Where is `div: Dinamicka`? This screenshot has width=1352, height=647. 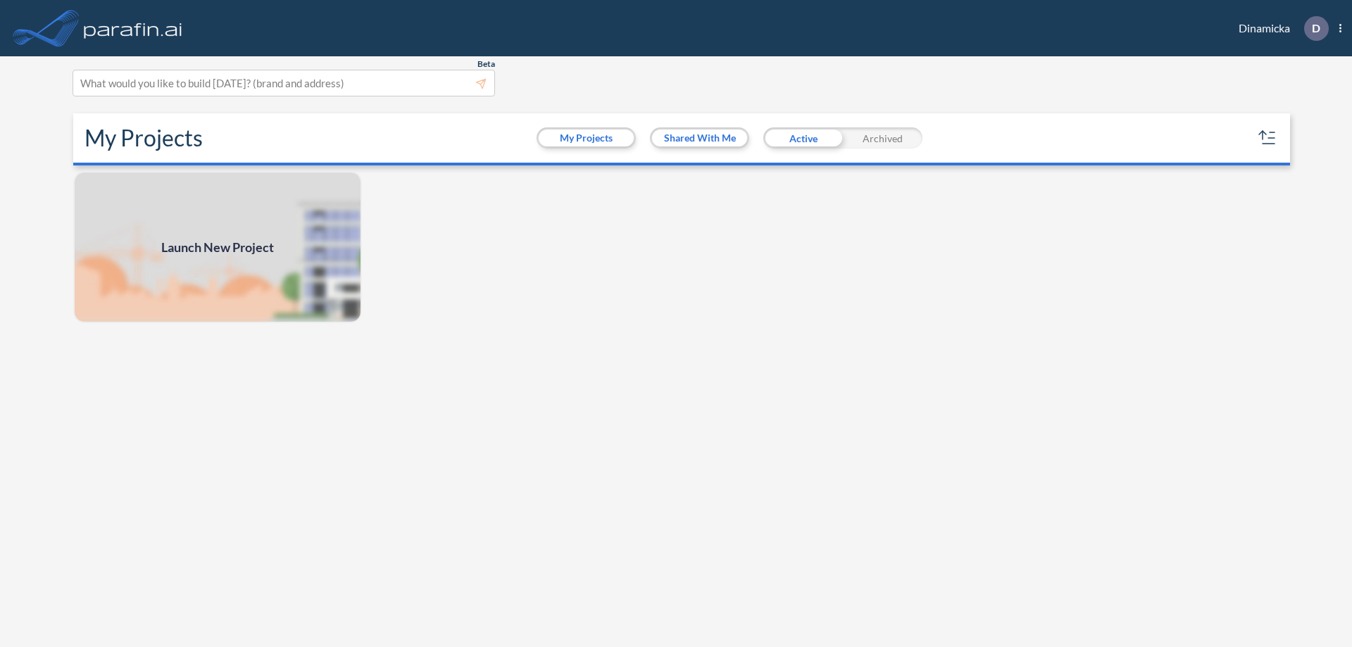 div: Dinamicka is located at coordinates (1279, 28).